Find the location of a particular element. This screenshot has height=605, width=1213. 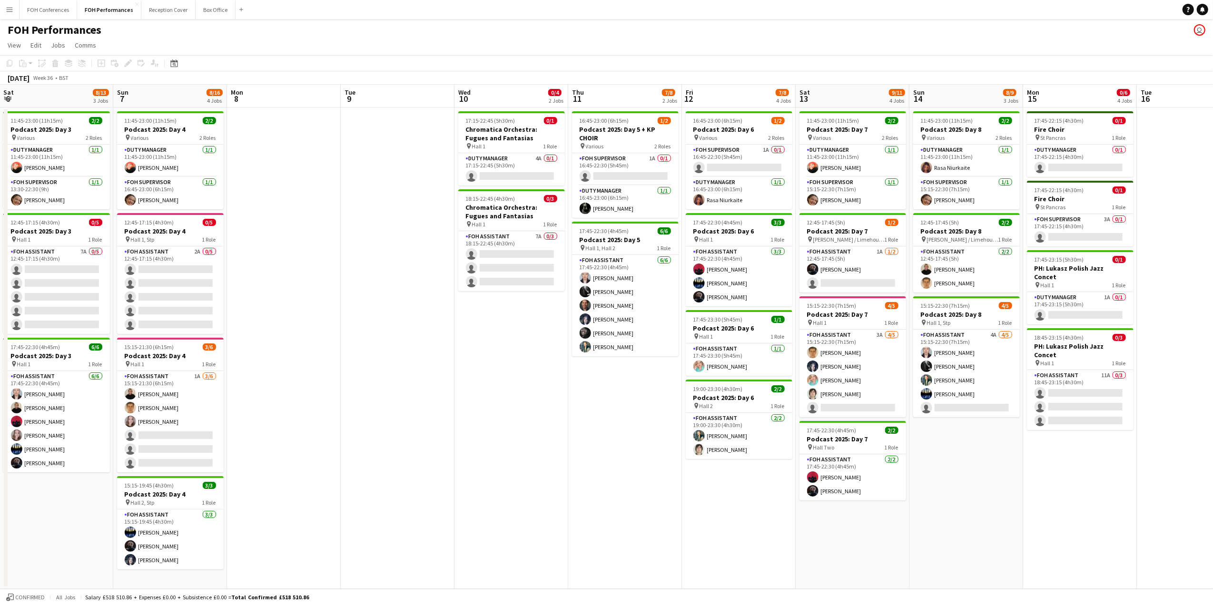

button: Confirmed is located at coordinates (25, 598).